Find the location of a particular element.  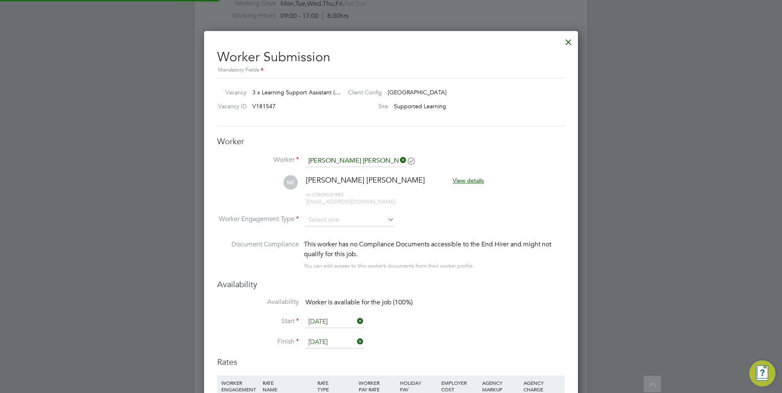

span: MF is located at coordinates (290, 182).